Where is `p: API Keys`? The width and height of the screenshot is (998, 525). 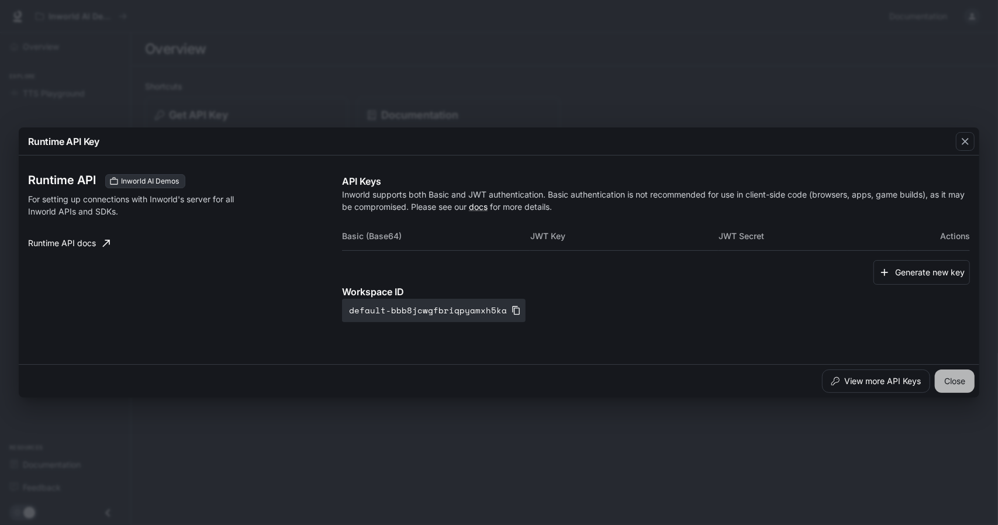
p: API Keys is located at coordinates (656, 181).